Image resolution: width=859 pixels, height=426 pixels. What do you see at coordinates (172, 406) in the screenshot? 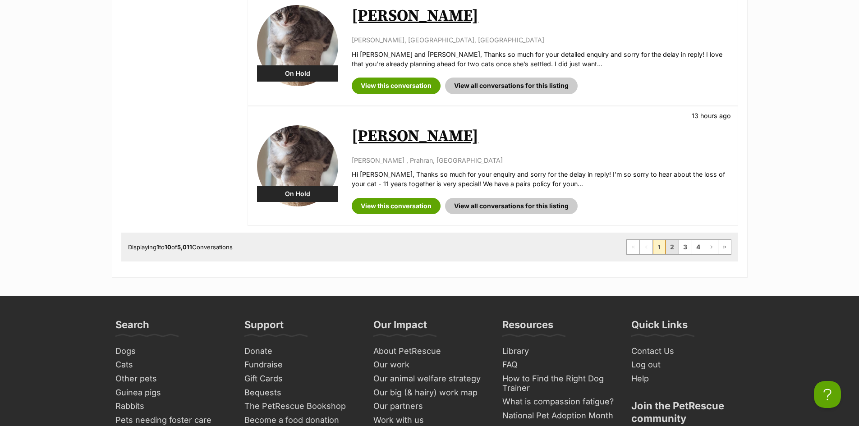
I see `a: Rabbits` at bounding box center [172, 406].